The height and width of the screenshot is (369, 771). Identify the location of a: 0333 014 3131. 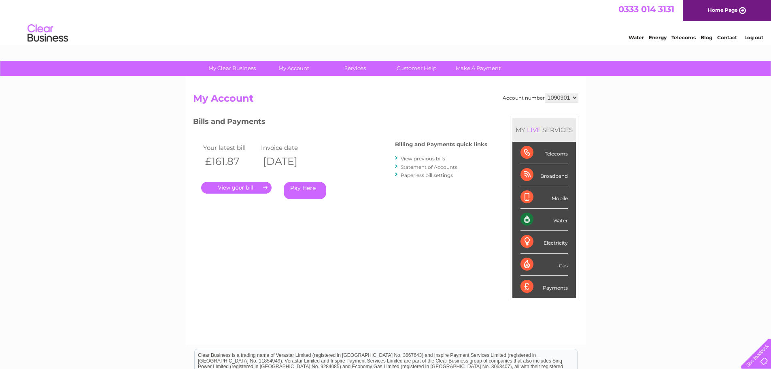
(647, 9).